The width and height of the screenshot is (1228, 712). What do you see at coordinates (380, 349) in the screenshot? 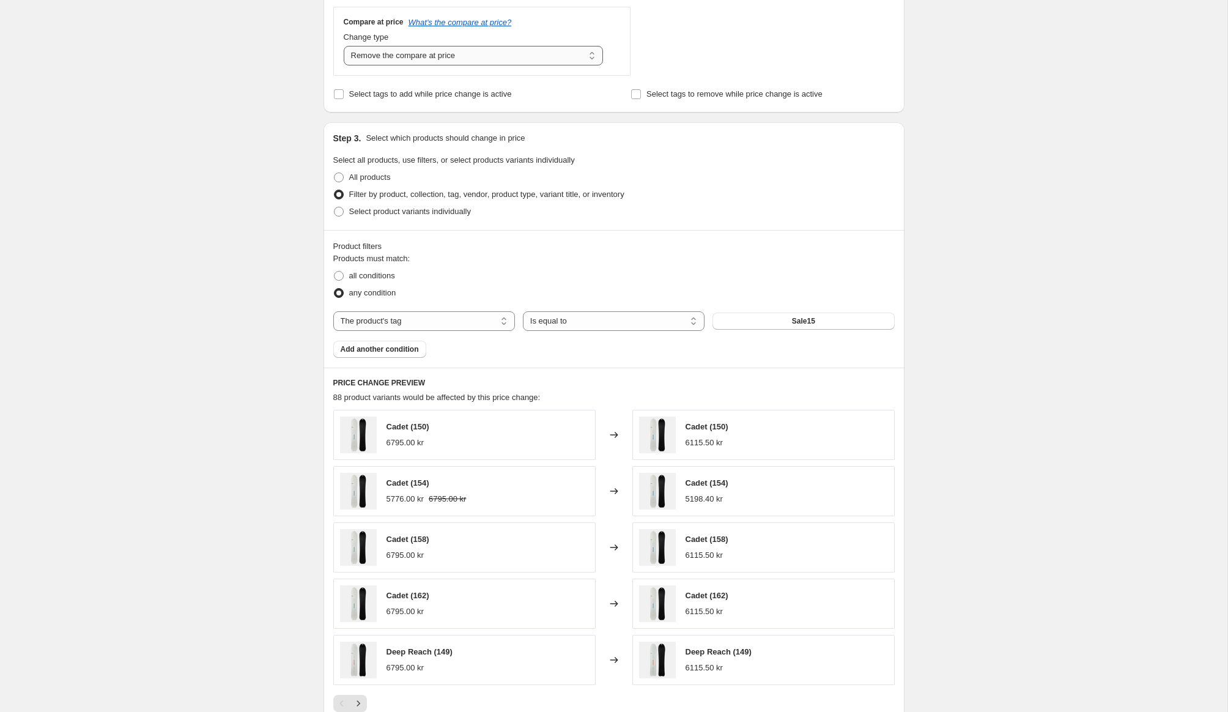
I see `span: Add another condition` at bounding box center [380, 349].